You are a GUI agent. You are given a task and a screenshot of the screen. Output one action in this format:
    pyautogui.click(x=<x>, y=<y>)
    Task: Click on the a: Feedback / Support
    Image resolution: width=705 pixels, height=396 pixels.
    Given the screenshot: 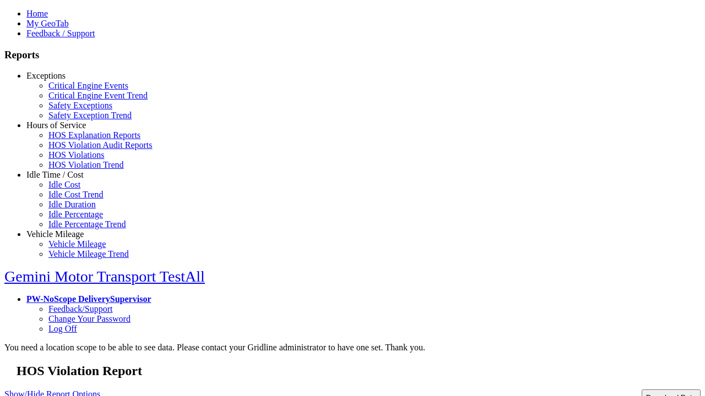 What is the action you would take?
    pyautogui.click(x=61, y=33)
    